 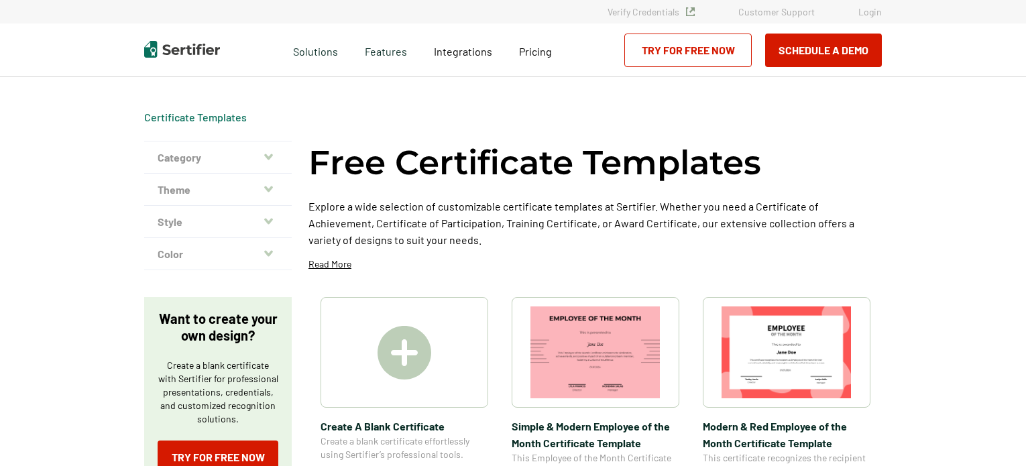 I want to click on p: Create a blank certificate with Sertifier for professional presentations, credentials, and custom..., so click(x=218, y=392).